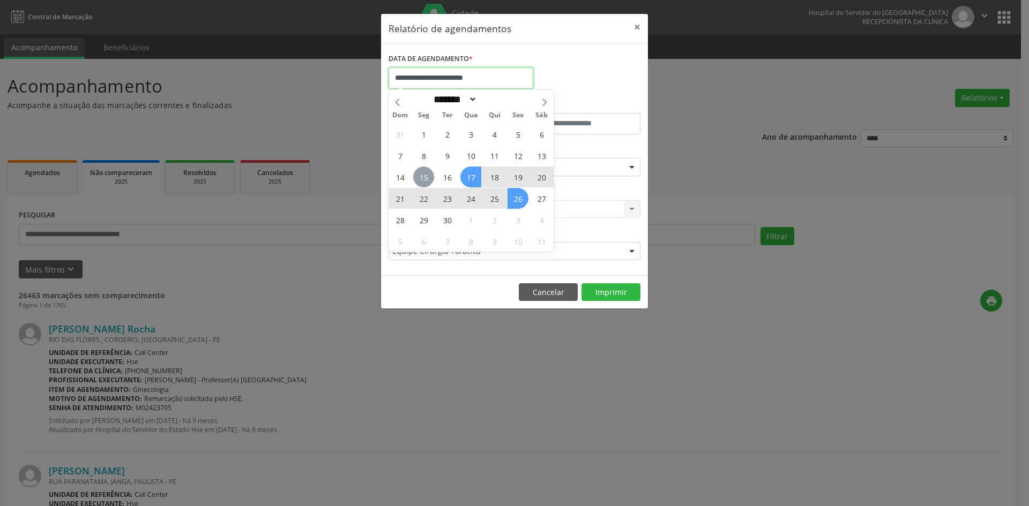 This screenshot has height=506, width=1029. What do you see at coordinates (447, 134) in the screenshot?
I see `span: Setembro 2, 2025` at bounding box center [447, 134].